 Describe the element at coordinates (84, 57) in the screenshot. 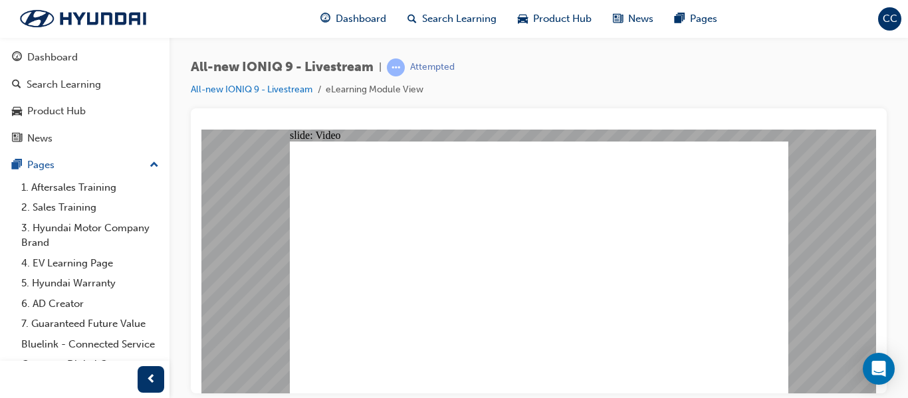

I see `a: Dashboard` at that location.